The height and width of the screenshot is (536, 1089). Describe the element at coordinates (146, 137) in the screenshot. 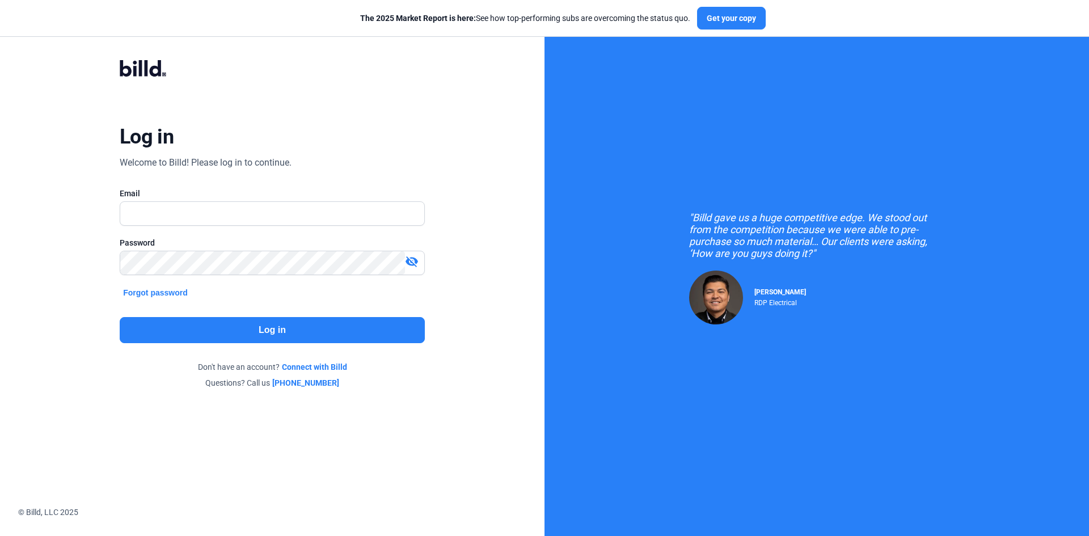

I see `div: Log in` at that location.